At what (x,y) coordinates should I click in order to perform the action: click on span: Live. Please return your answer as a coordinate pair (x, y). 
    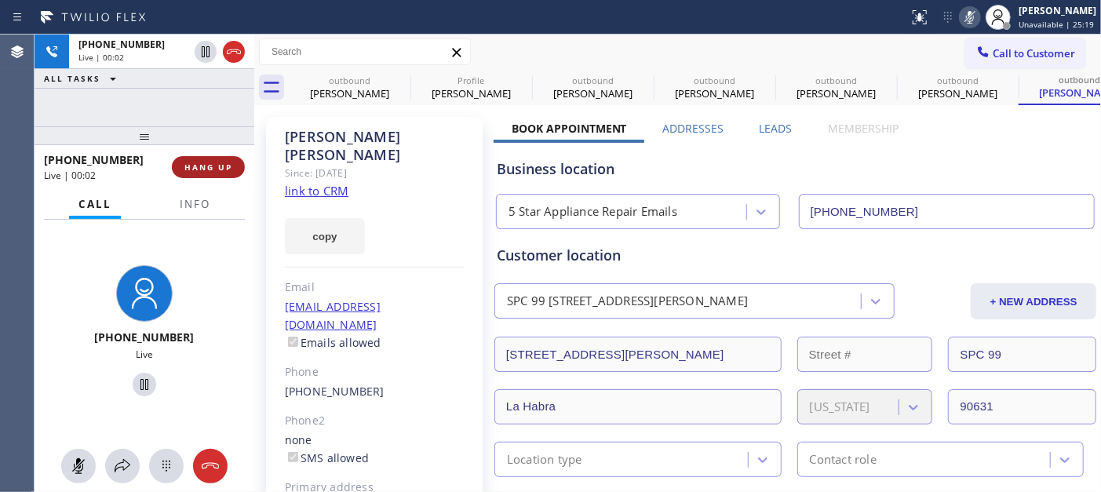
    Looking at the image, I should click on (144, 354).